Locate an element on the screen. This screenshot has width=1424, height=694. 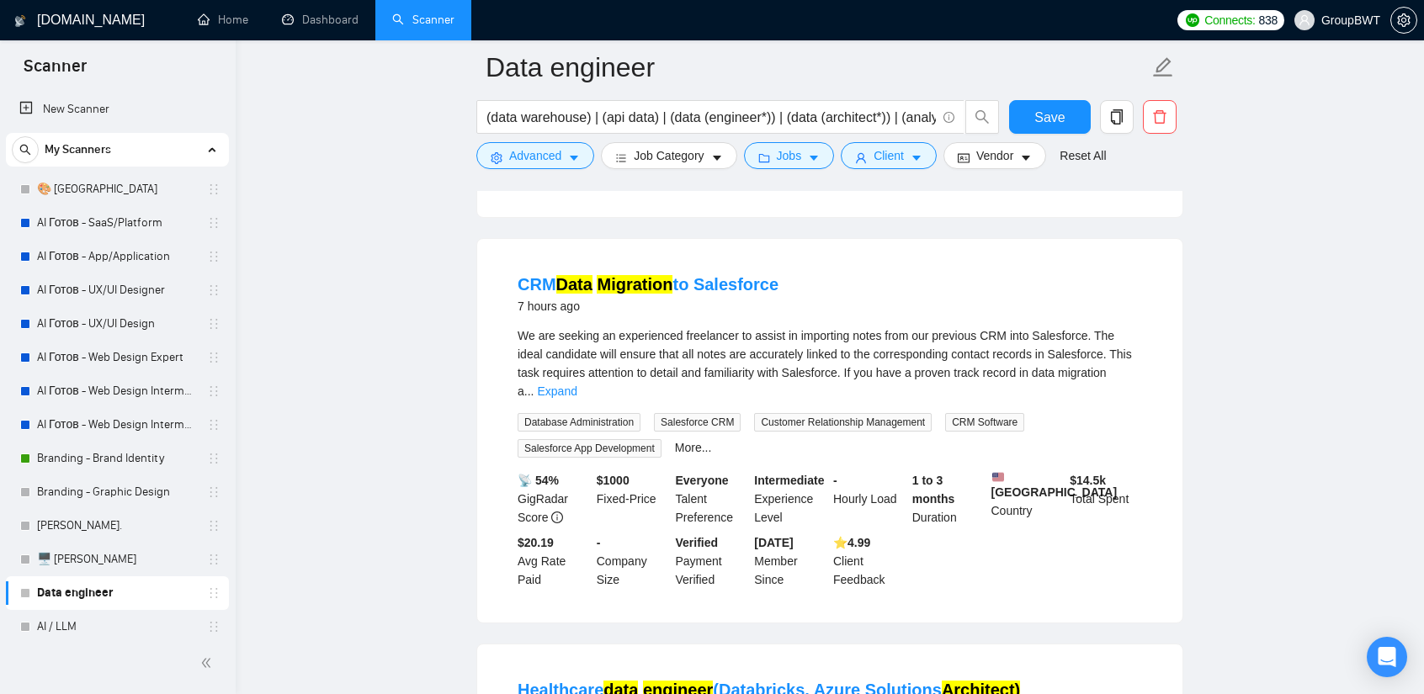
a: Branding - Brand Identity is located at coordinates (117, 459).